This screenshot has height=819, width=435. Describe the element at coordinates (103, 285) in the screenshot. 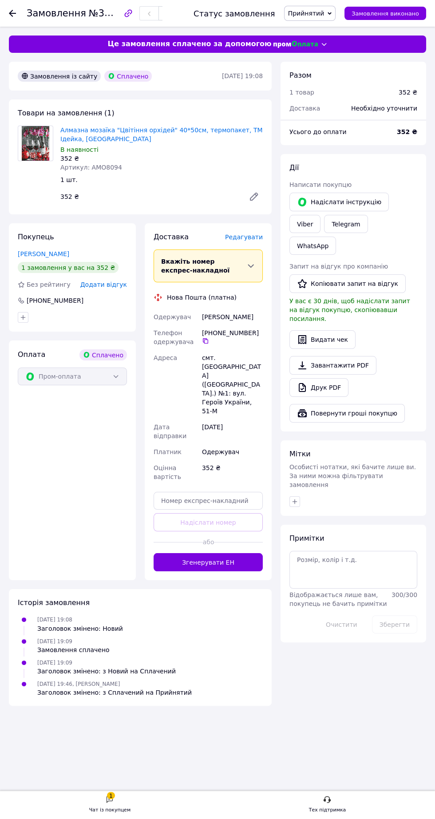

I see `span: Додати відгук` at that location.